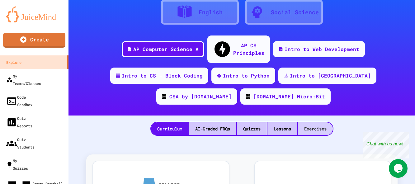 This screenshot has width=415, height=184. Describe the element at coordinates (283, 129) in the screenshot. I see `div: Lessons` at that location.